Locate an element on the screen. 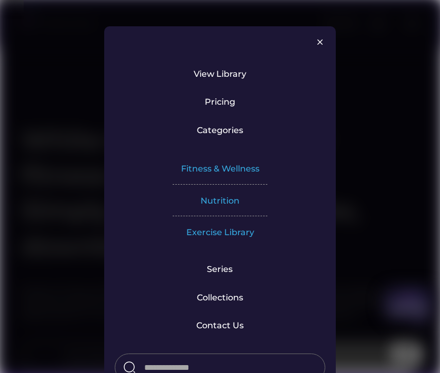  div: Collections is located at coordinates (220, 298).